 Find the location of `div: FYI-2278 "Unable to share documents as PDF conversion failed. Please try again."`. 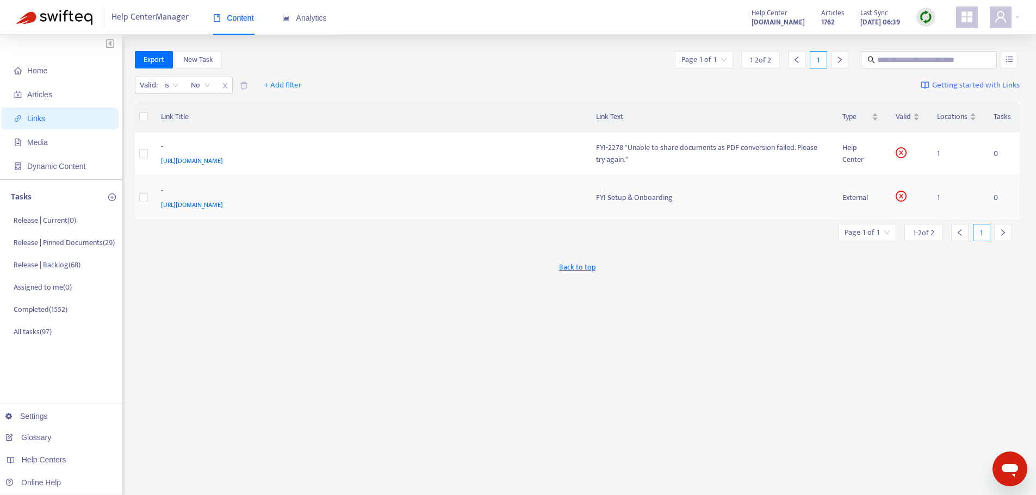

div: FYI-2278 "Unable to share documents as PDF conversion failed. Please try again." is located at coordinates (711, 154).